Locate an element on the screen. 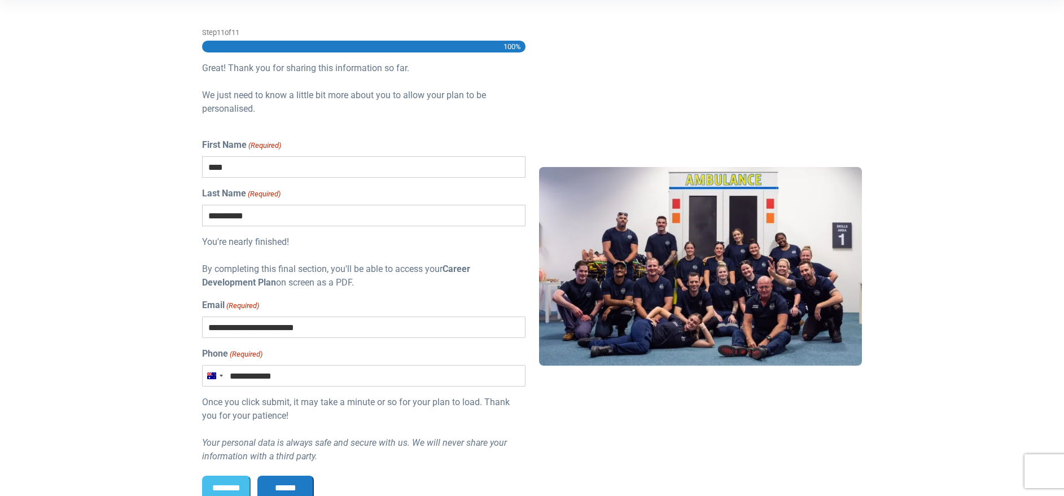  label: Last Name is located at coordinates (241, 194).